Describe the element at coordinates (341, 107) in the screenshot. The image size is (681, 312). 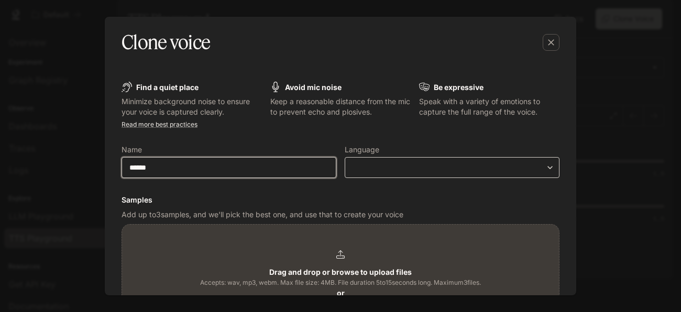
I see `p: Keep a reasonable distance from the mic to prevent echo and plosives.` at that location.